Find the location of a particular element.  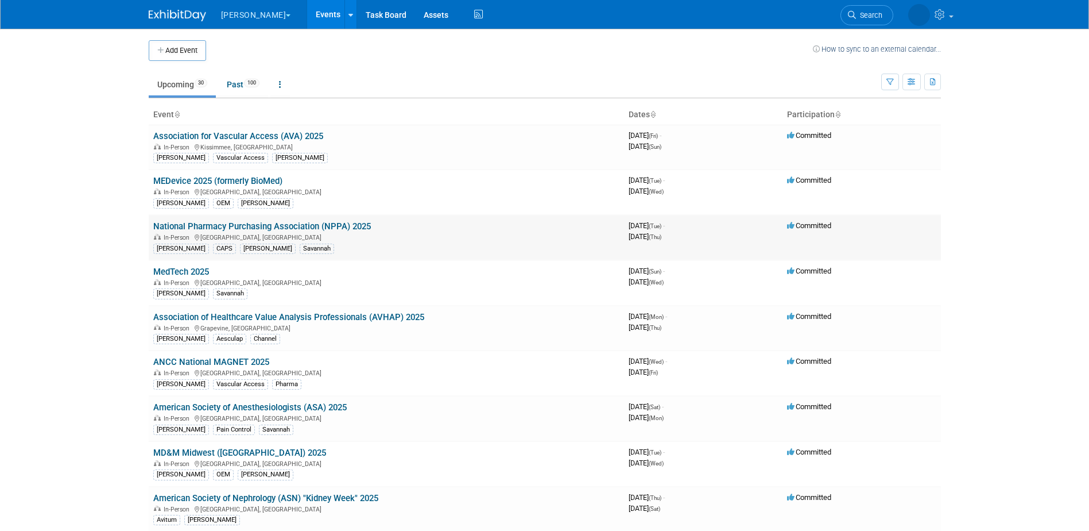

a: Past100 is located at coordinates (243, 84).